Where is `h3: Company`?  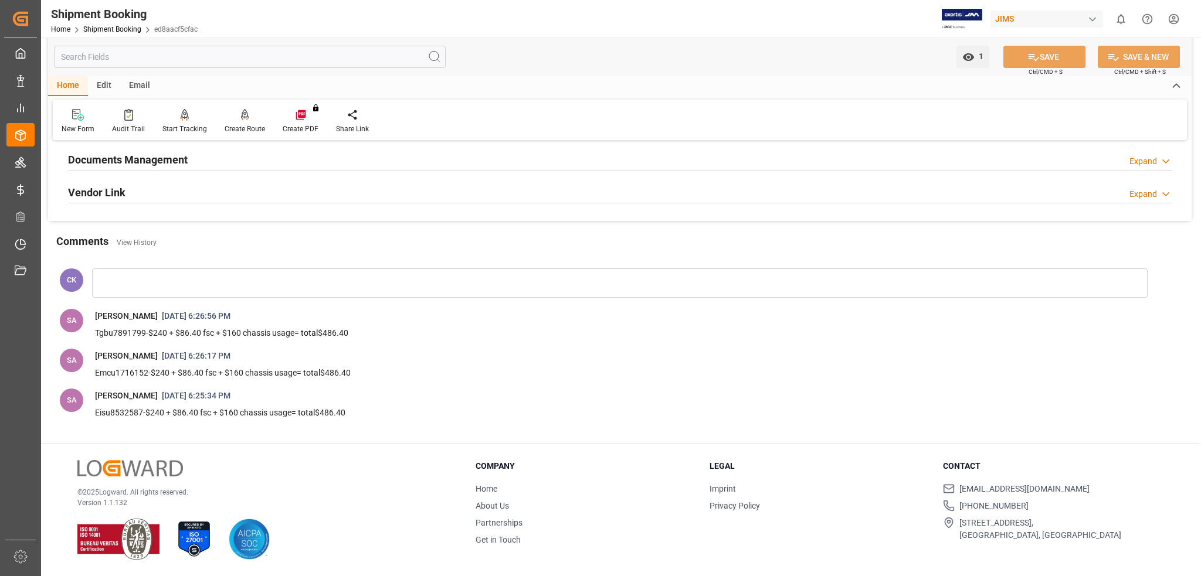 h3: Company is located at coordinates (585, 466).